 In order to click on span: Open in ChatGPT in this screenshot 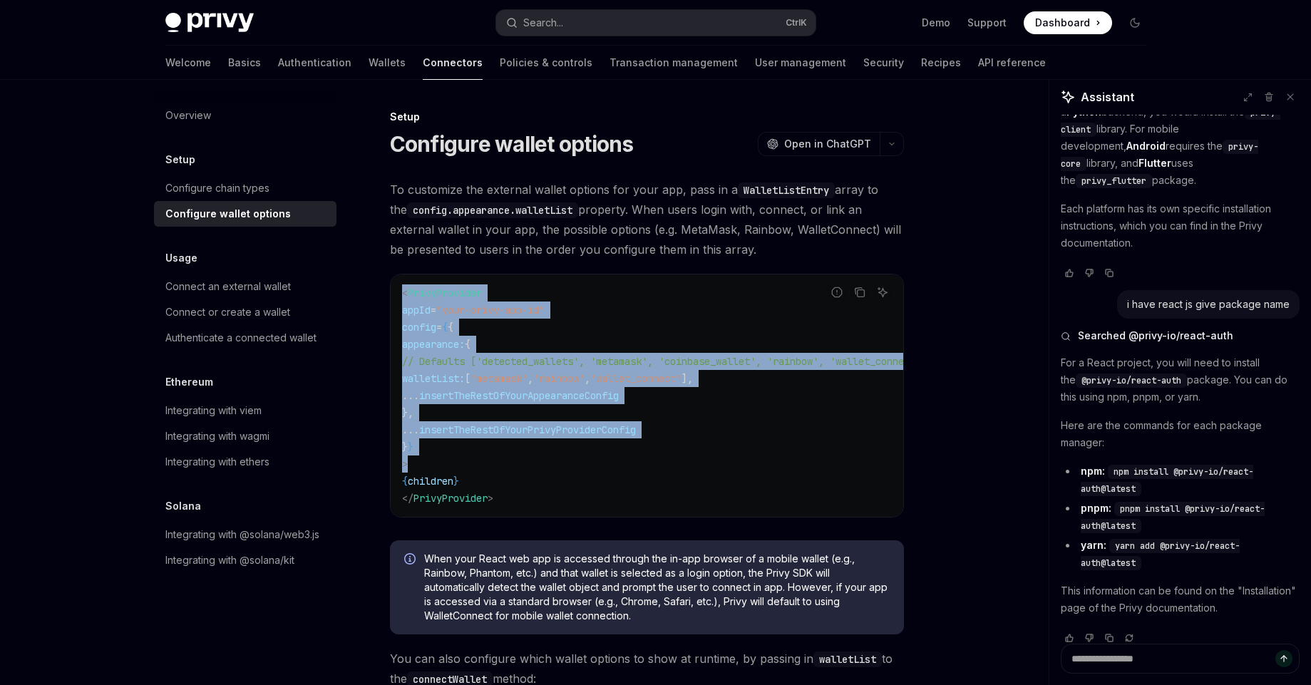, I will do `click(828, 144)`.